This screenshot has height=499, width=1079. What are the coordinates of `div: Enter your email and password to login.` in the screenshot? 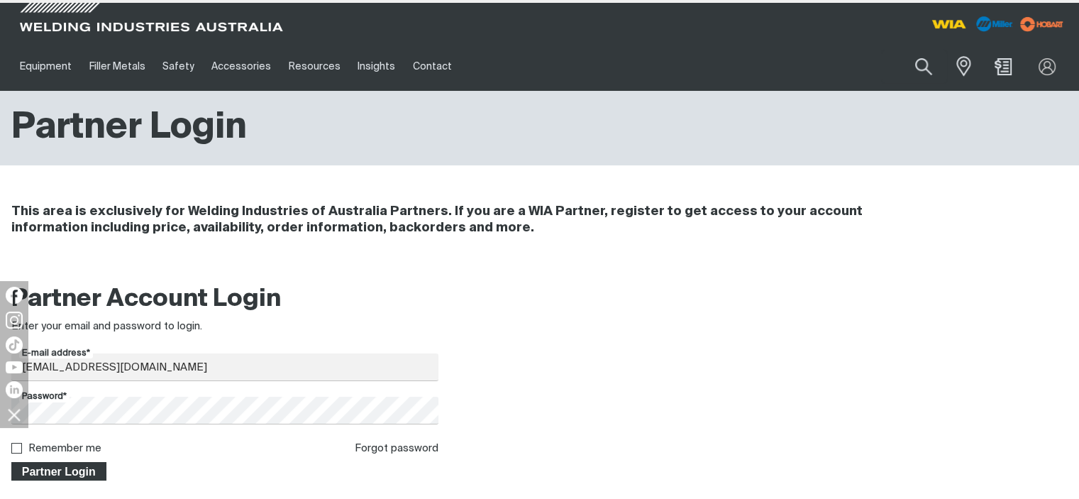 It's located at (225, 326).